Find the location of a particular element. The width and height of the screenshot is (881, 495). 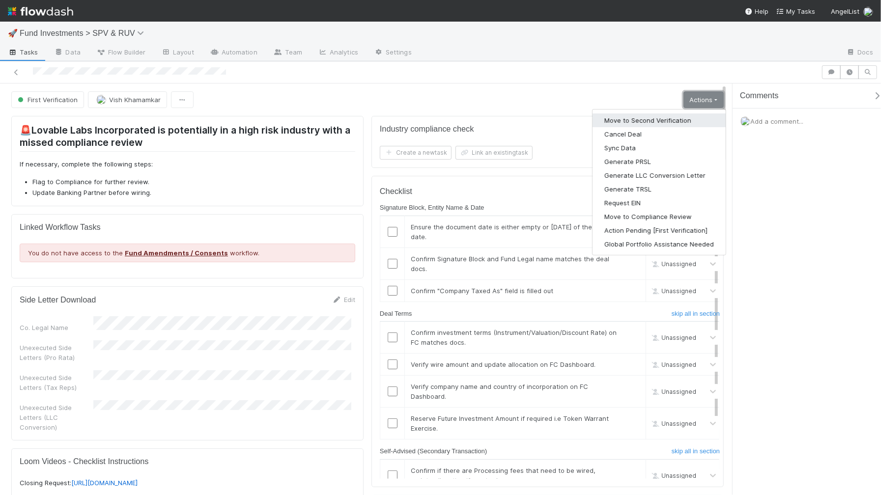

span: Comments is located at coordinates (759, 96).